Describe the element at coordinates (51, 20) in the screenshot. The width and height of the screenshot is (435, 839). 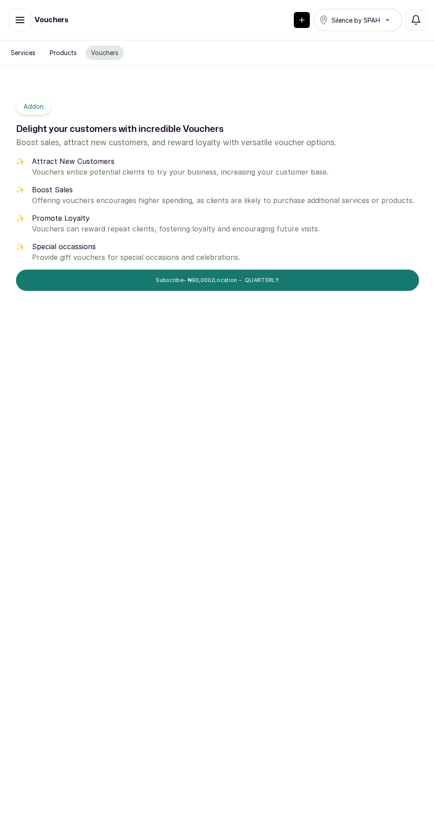
I see `h1: Vouchers` at that location.